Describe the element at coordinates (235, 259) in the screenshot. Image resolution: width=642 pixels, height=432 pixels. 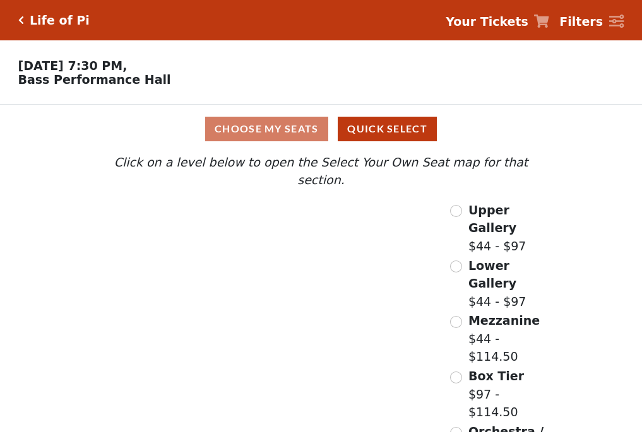
I see `path: Lower Gallery - Seats Available: 53` at that location.